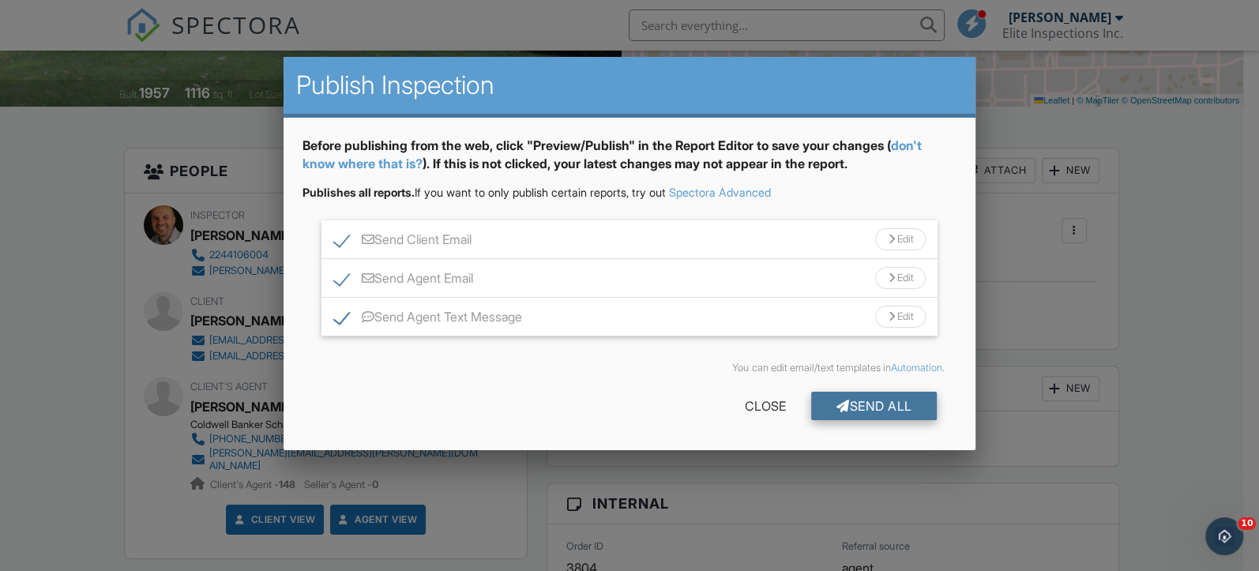 The width and height of the screenshot is (1259, 571). I want to click on a: Automation, so click(915, 367).